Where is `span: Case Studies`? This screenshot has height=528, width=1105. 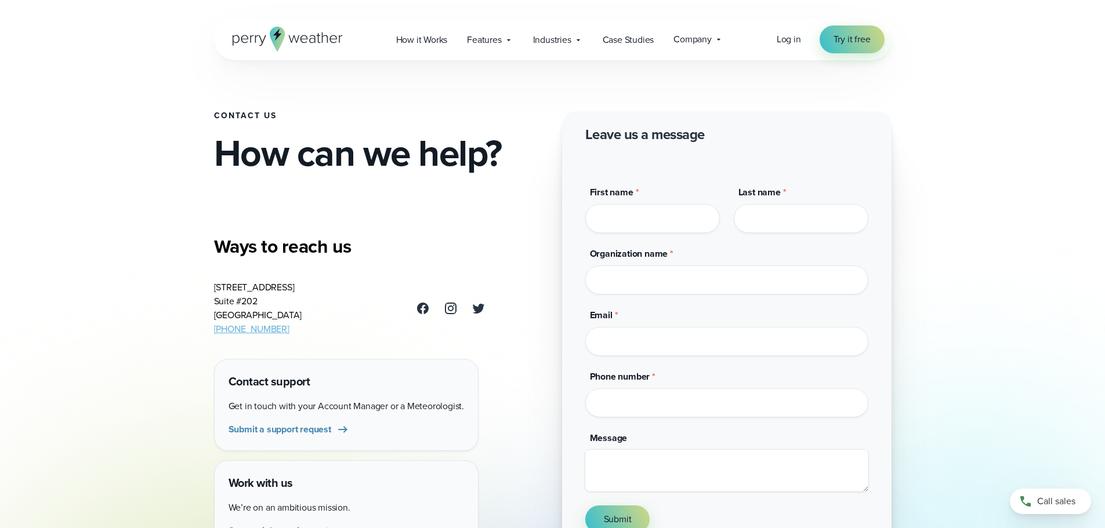 span: Case Studies is located at coordinates (628, 40).